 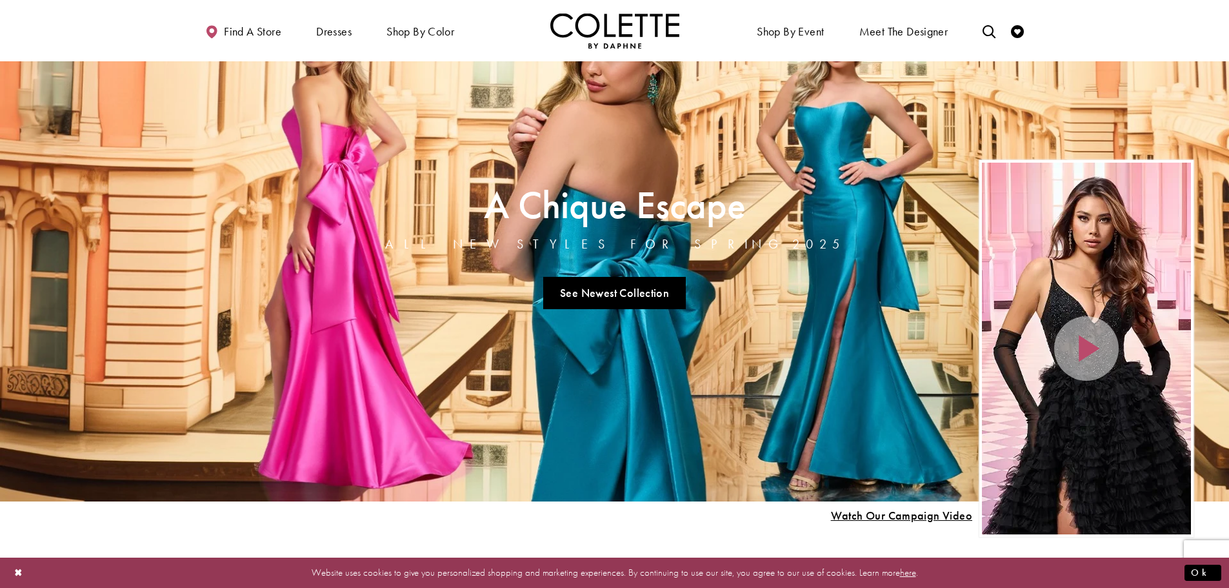 What do you see at coordinates (989, 30) in the screenshot?
I see `a: Toggle search` at bounding box center [989, 30].